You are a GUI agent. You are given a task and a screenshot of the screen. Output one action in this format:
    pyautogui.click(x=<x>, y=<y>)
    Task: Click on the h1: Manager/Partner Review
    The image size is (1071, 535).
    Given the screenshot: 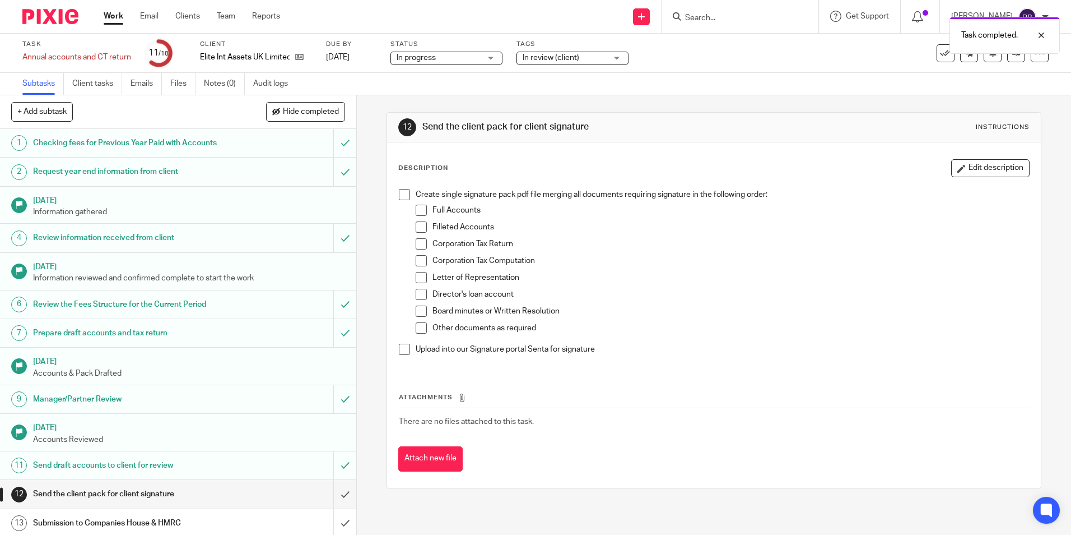 What is the action you would take?
    pyautogui.click(x=129, y=399)
    